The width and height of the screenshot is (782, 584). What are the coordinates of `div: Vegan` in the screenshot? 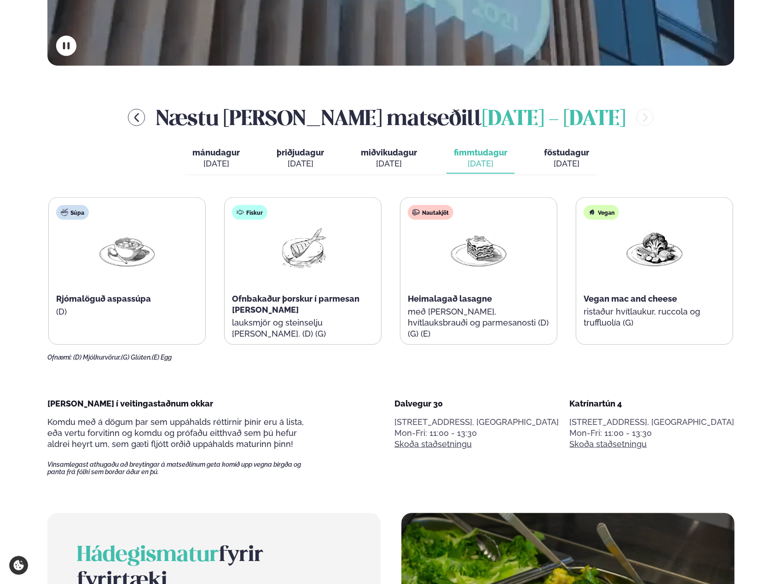 It's located at (601, 213).